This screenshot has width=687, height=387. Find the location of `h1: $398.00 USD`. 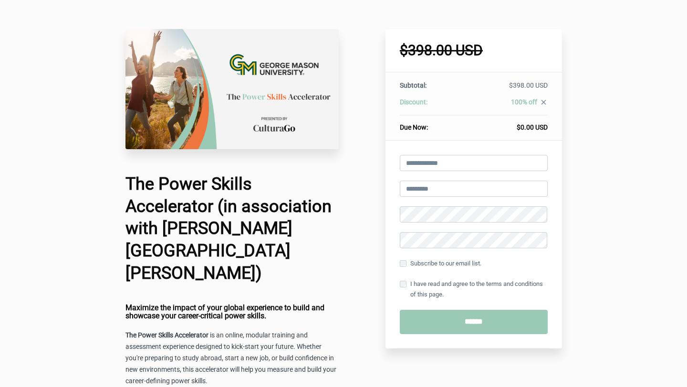

h1: $398.00 USD is located at coordinates (474, 51).